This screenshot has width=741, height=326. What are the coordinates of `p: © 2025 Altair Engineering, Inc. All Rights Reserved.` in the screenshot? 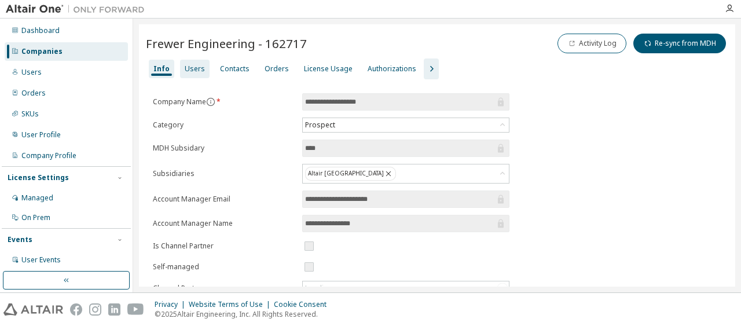 It's located at (244, 314).